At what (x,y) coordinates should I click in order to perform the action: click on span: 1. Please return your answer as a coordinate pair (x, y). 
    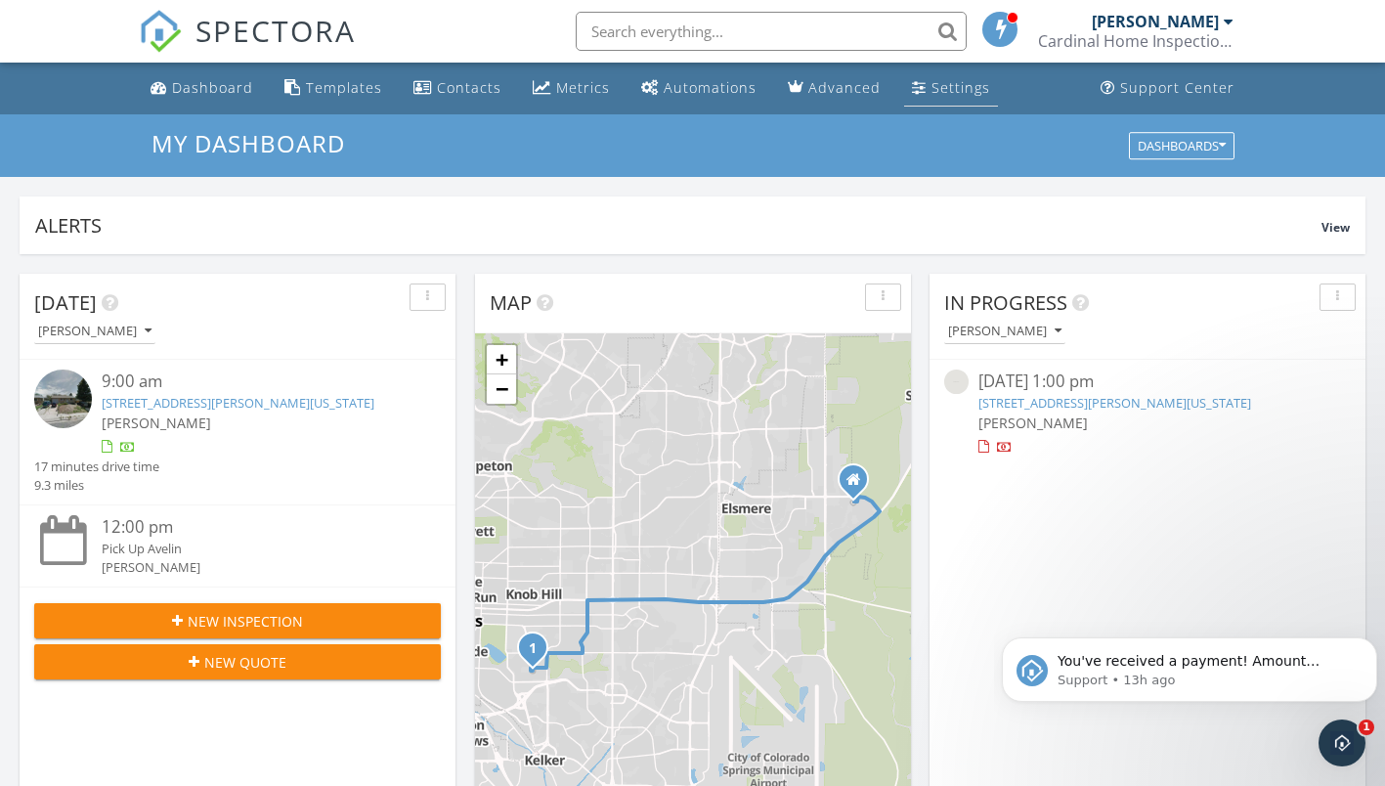
    Looking at the image, I should click on (1366, 727).